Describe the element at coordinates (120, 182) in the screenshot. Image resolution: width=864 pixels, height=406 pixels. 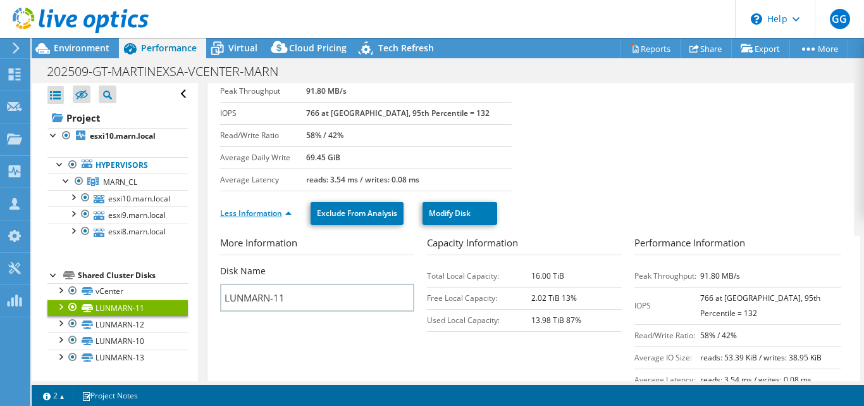
I see `span: MARN_CL` at that location.